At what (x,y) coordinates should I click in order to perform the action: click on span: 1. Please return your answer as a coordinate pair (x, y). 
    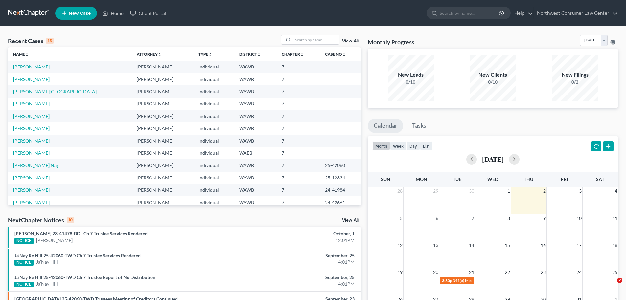
    Looking at the image, I should click on (509, 191).